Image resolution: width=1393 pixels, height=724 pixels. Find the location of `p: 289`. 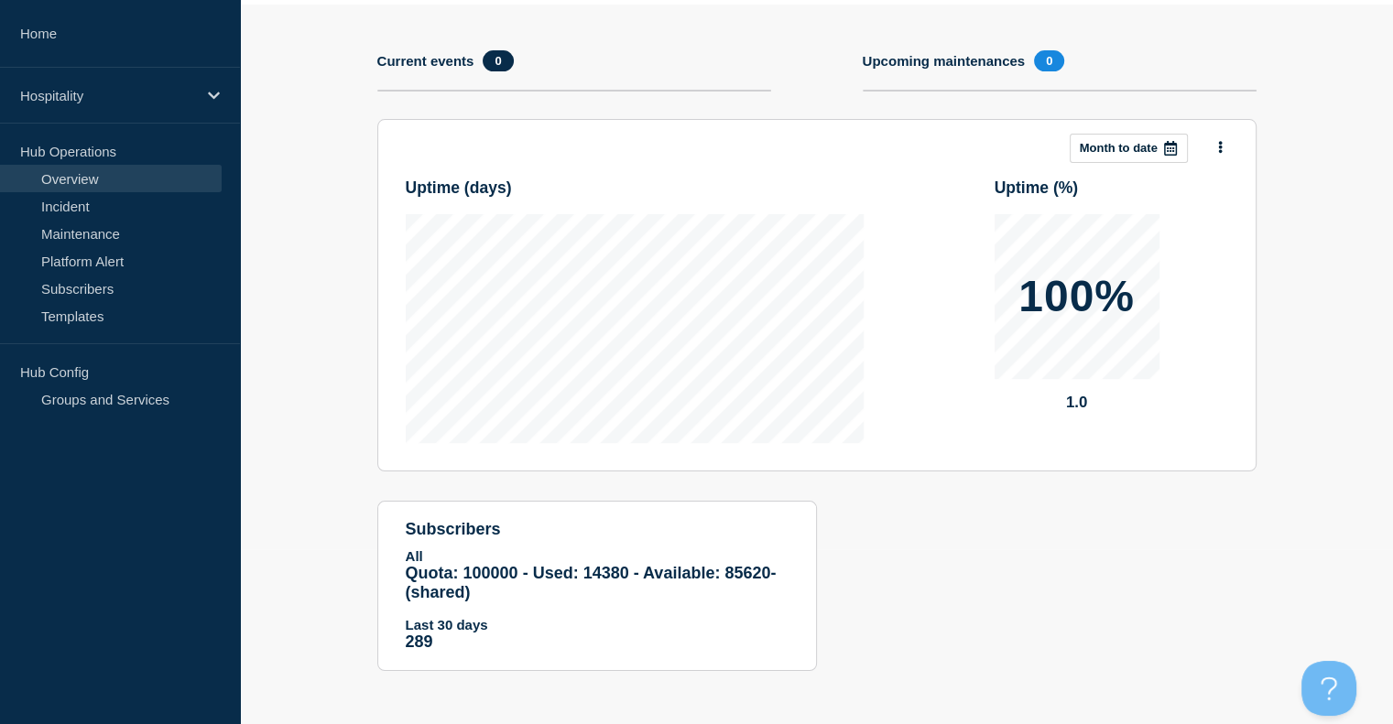

p: 289 is located at coordinates (597, 642).